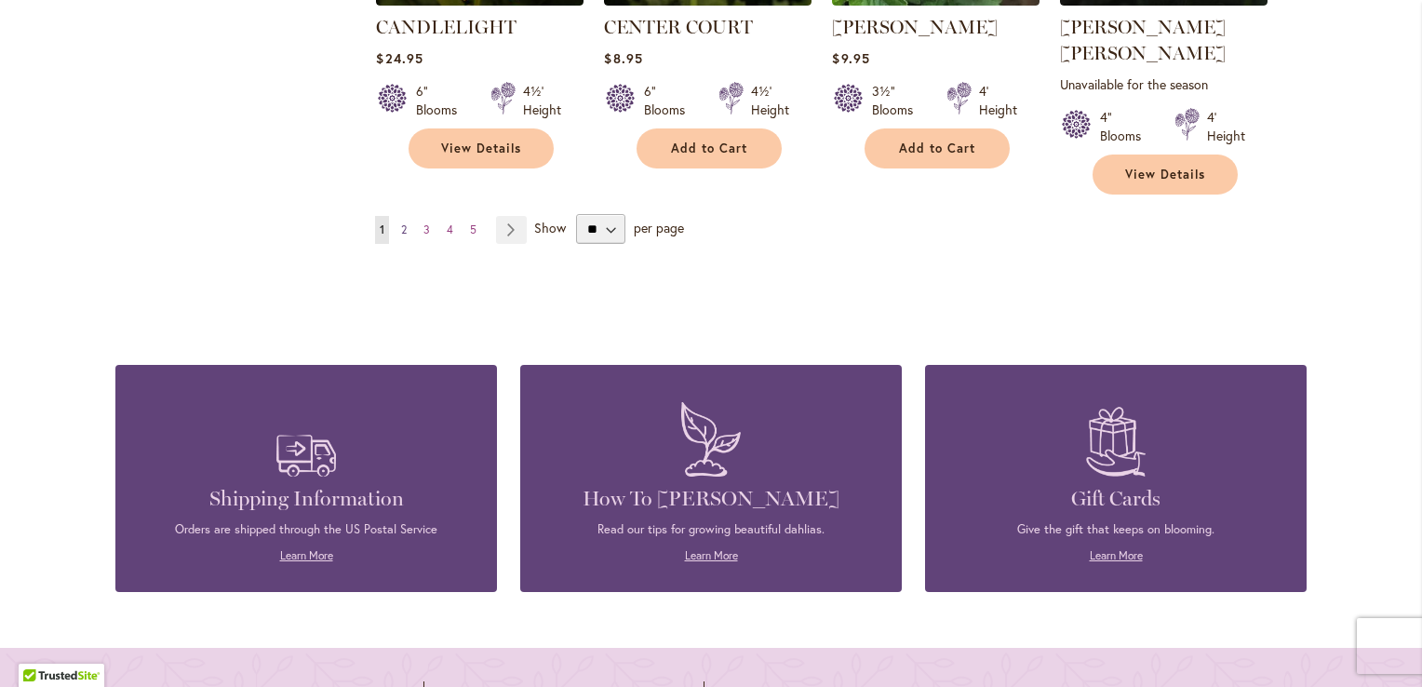  Describe the element at coordinates (1163, 84) in the screenshot. I see `p: Unavailable for the season` at that location.